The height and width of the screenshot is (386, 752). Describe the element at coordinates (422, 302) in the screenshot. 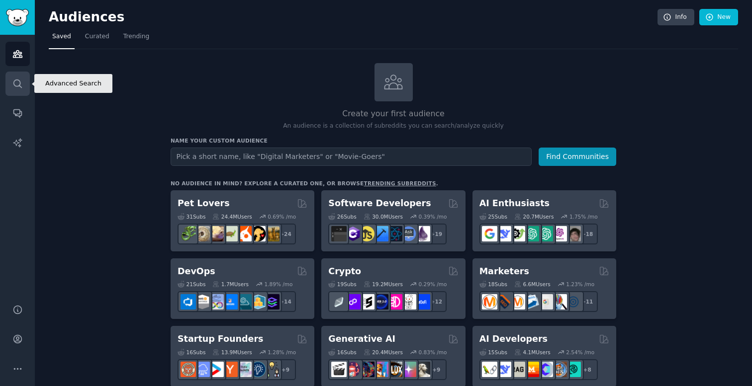

I see `img: defi_` at that location.